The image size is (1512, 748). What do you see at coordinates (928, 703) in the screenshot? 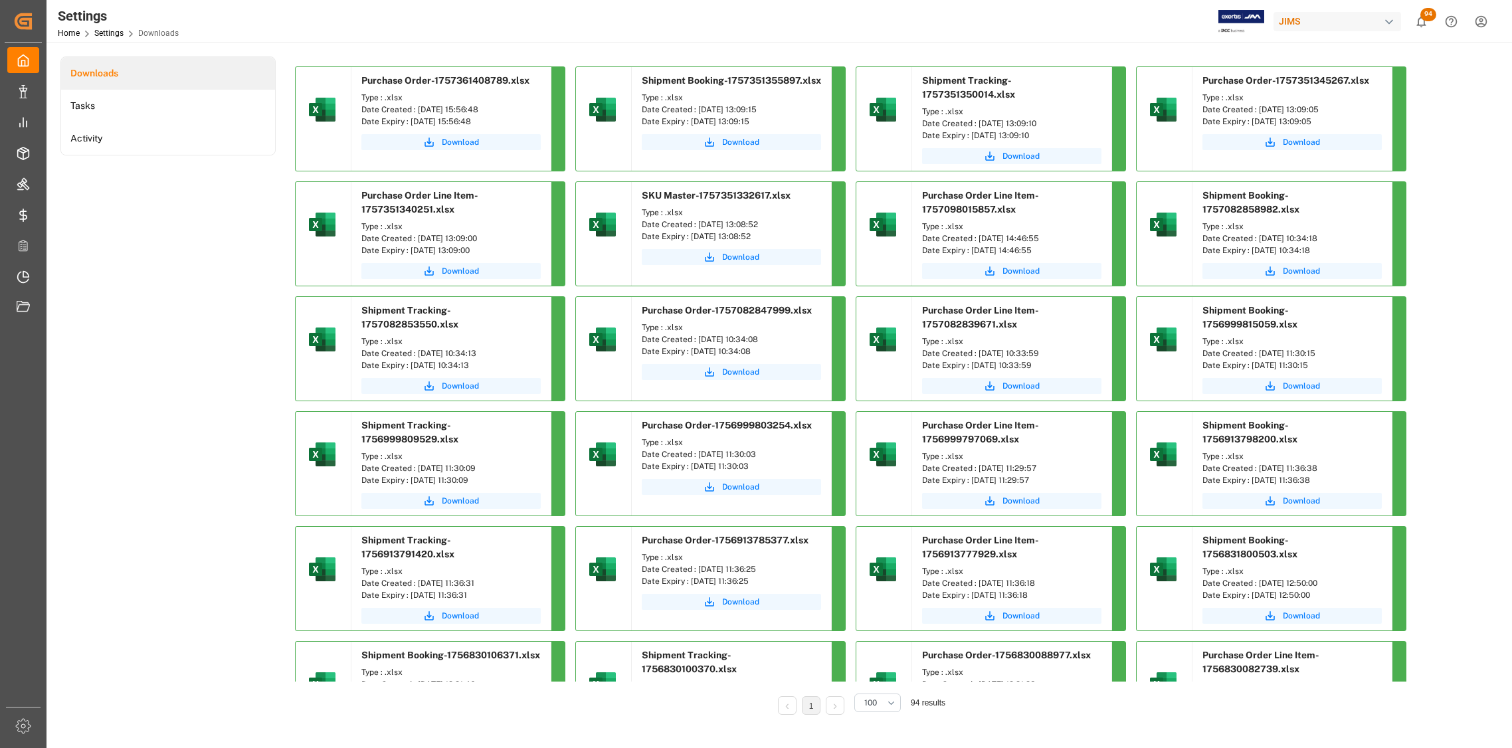
I see `span: 94 results` at bounding box center [928, 703].